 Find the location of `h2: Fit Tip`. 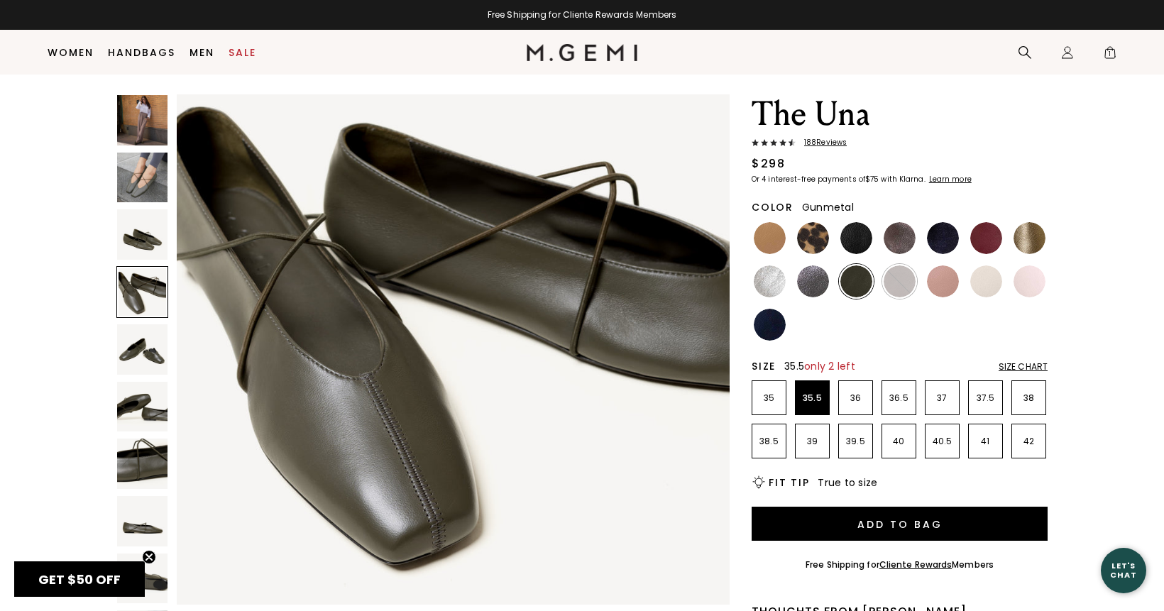

h2: Fit Tip is located at coordinates (789, 483).